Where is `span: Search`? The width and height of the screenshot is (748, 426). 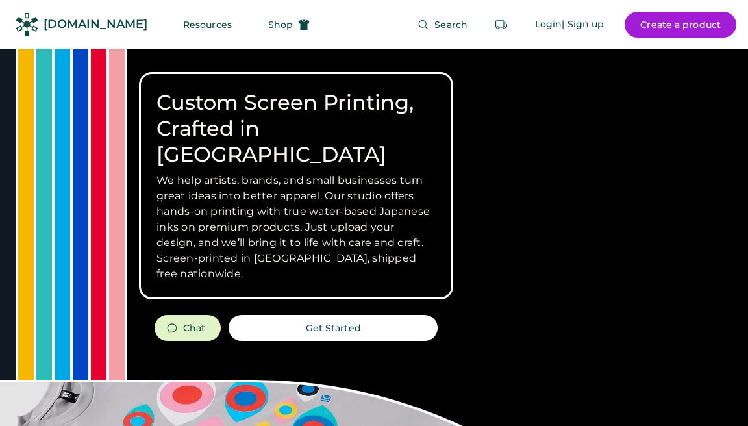
span: Search is located at coordinates (451, 25).